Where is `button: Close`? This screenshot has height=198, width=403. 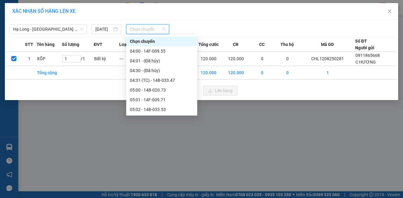 button: Close is located at coordinates (390, 12).